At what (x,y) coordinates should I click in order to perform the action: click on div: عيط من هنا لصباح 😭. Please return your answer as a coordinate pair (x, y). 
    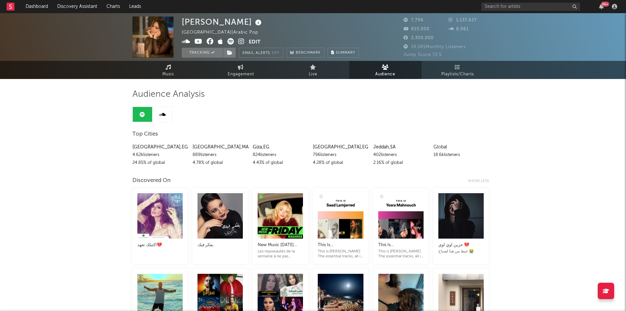
    Looking at the image, I should click on (461, 251).